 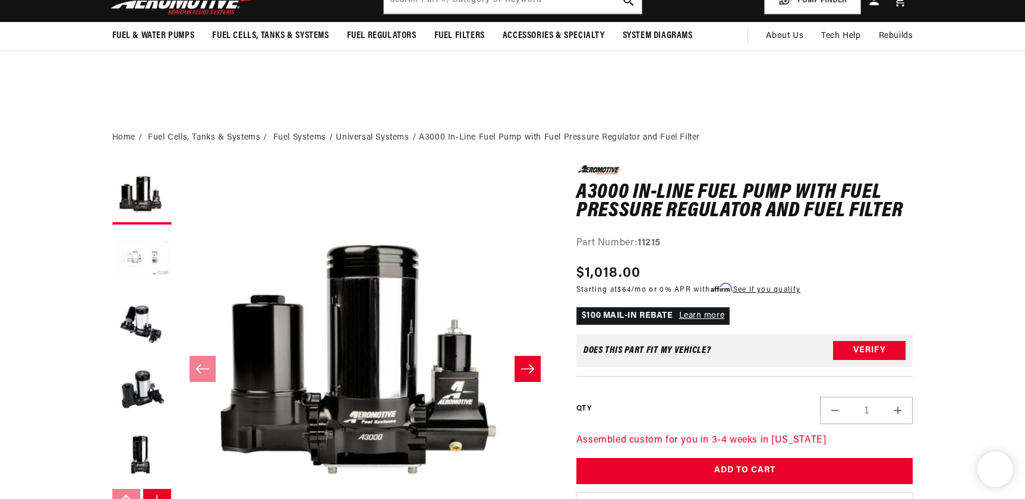 What do you see at coordinates (896, 36) in the screenshot?
I see `span: Rebuilds` at bounding box center [896, 36].